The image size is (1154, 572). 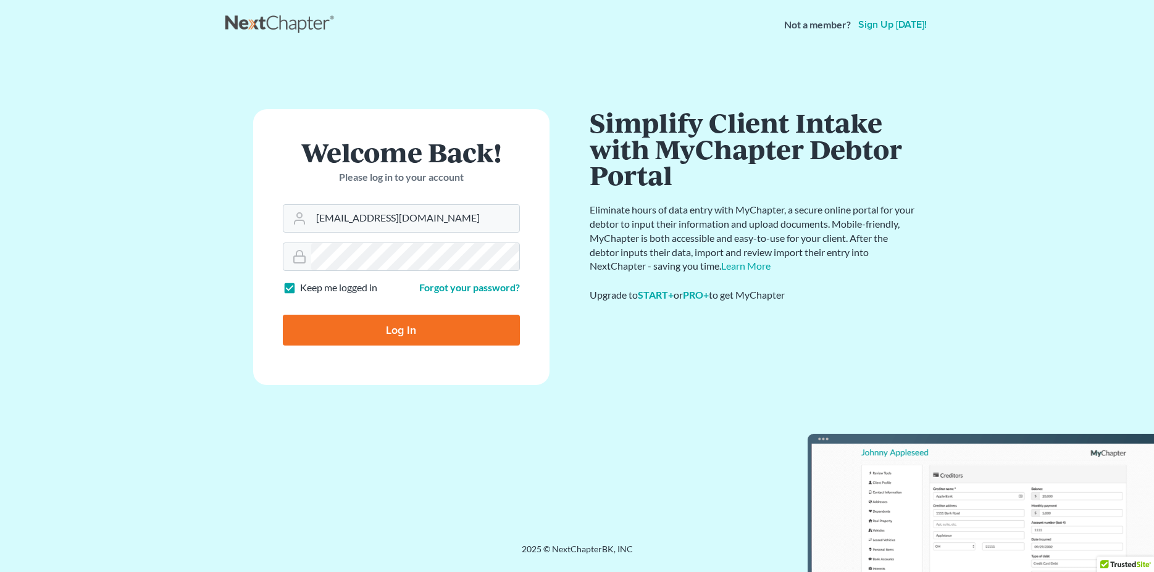 I want to click on a: PRO+, so click(x=696, y=294).